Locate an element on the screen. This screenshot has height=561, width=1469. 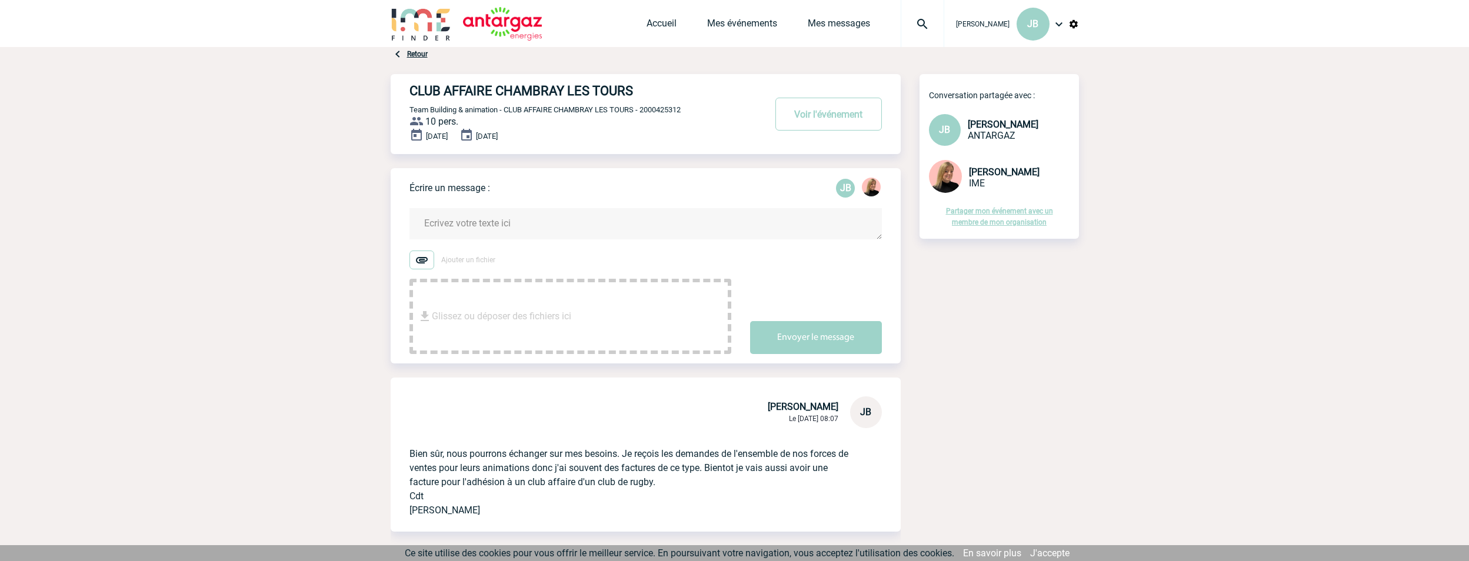
p: JB is located at coordinates (845, 188).